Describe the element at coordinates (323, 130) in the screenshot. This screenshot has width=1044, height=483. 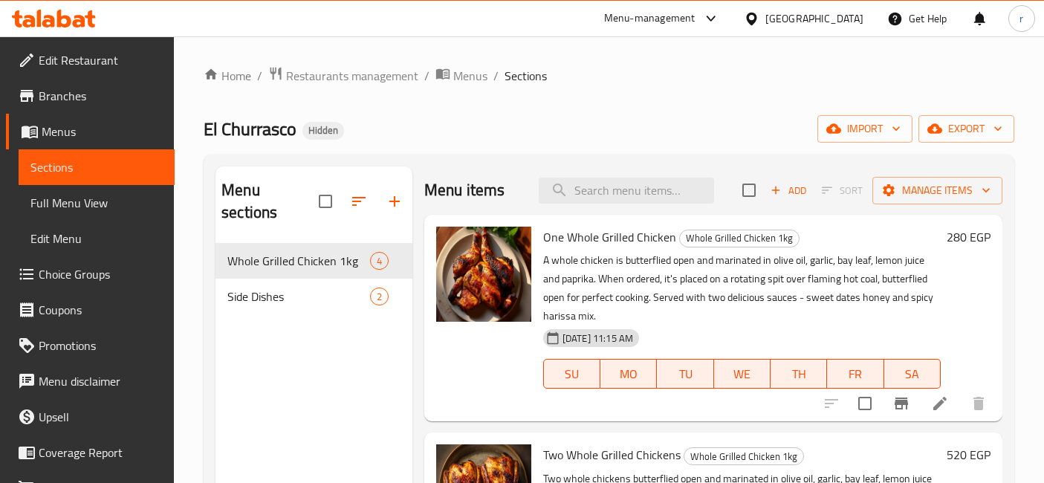
I see `span: Hidden` at that location.